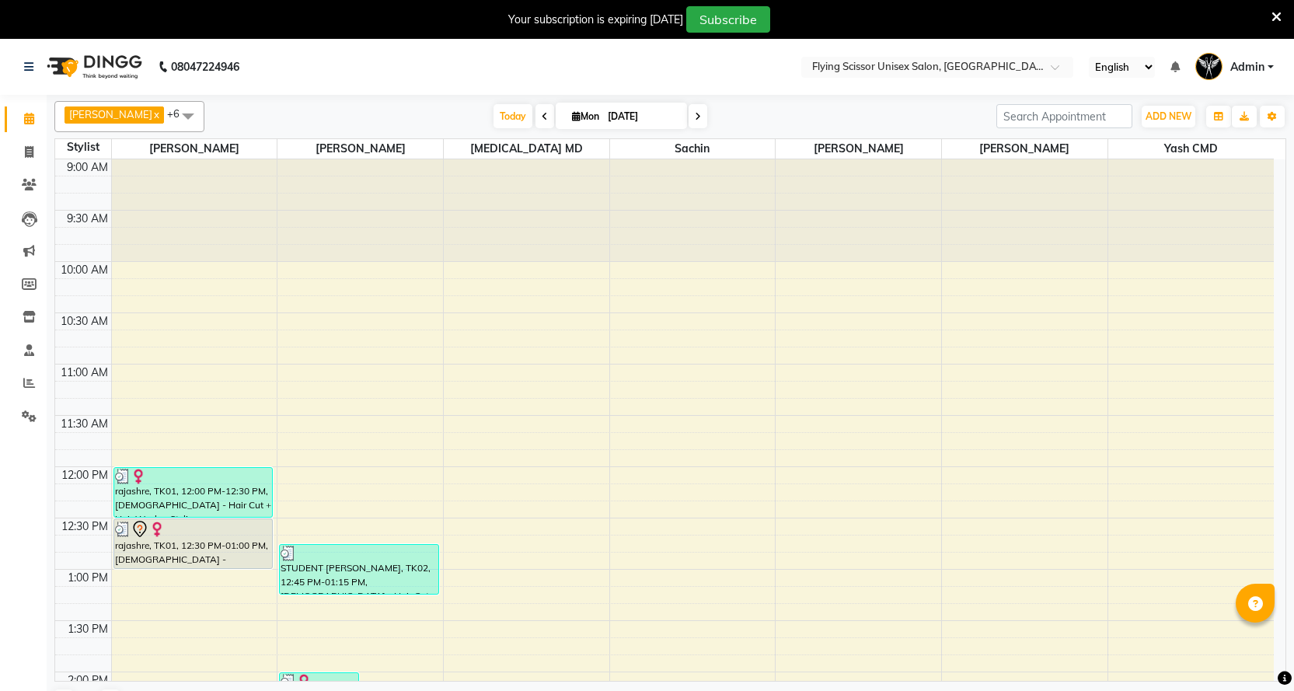 The image size is (1294, 691). What do you see at coordinates (1209, 66) in the screenshot?
I see `img: Admin` at bounding box center [1209, 66].